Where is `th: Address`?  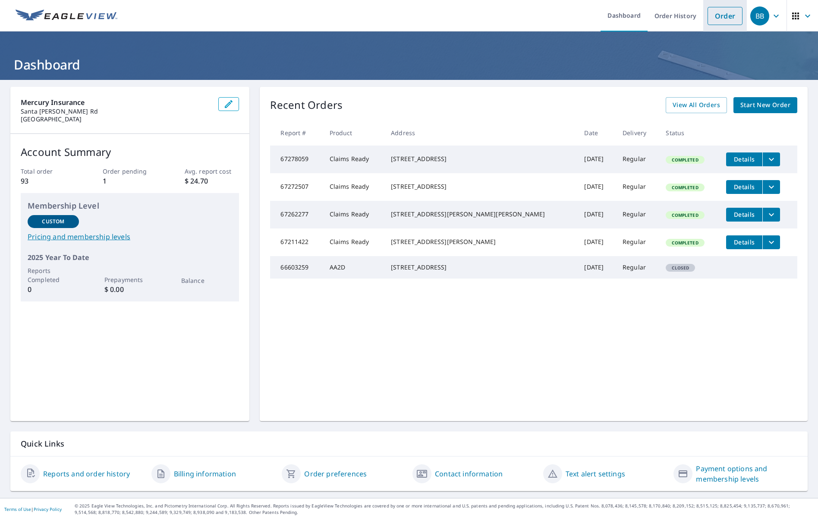 th: Address is located at coordinates (481, 133).